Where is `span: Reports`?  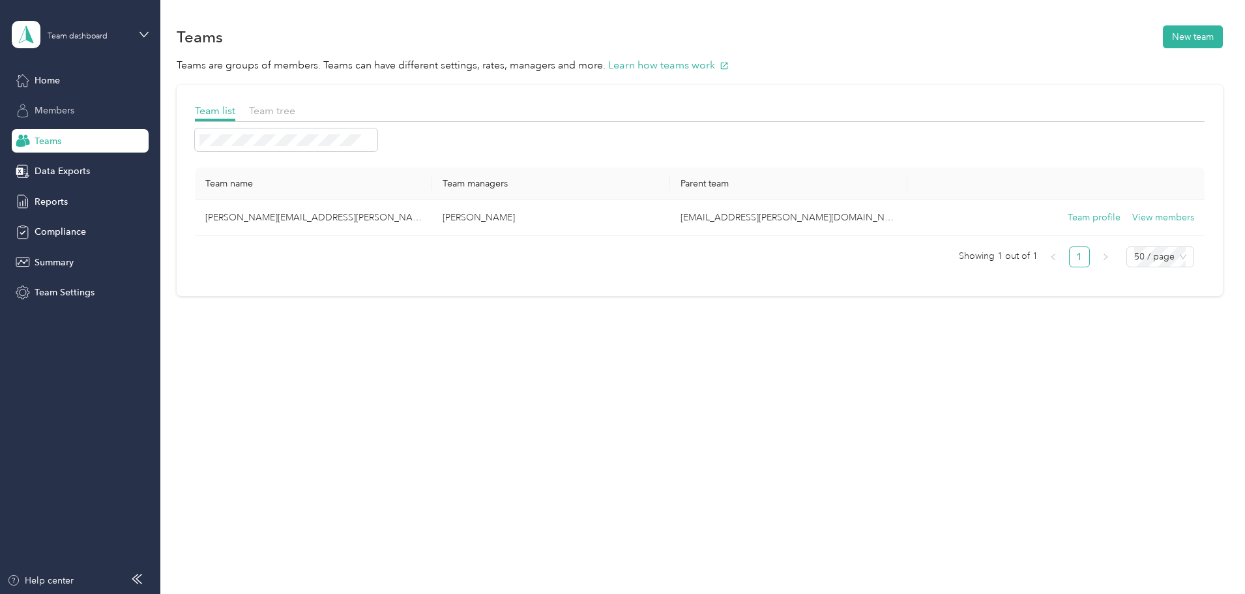 span: Reports is located at coordinates (51, 201).